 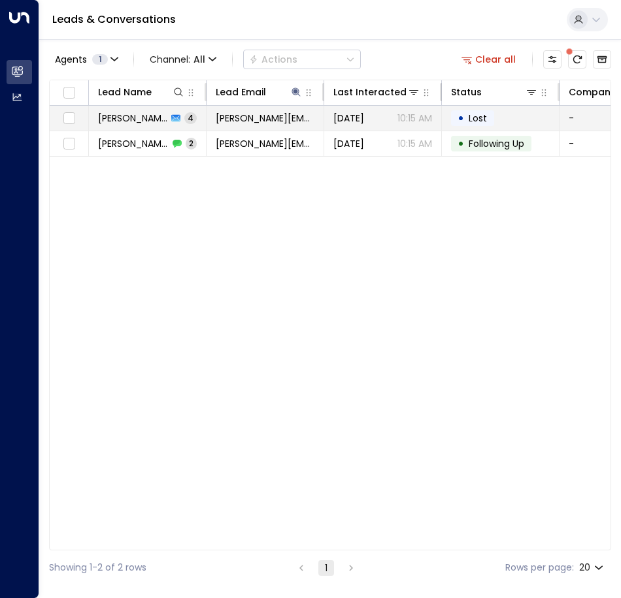 I want to click on span: 4, so click(x=190, y=118).